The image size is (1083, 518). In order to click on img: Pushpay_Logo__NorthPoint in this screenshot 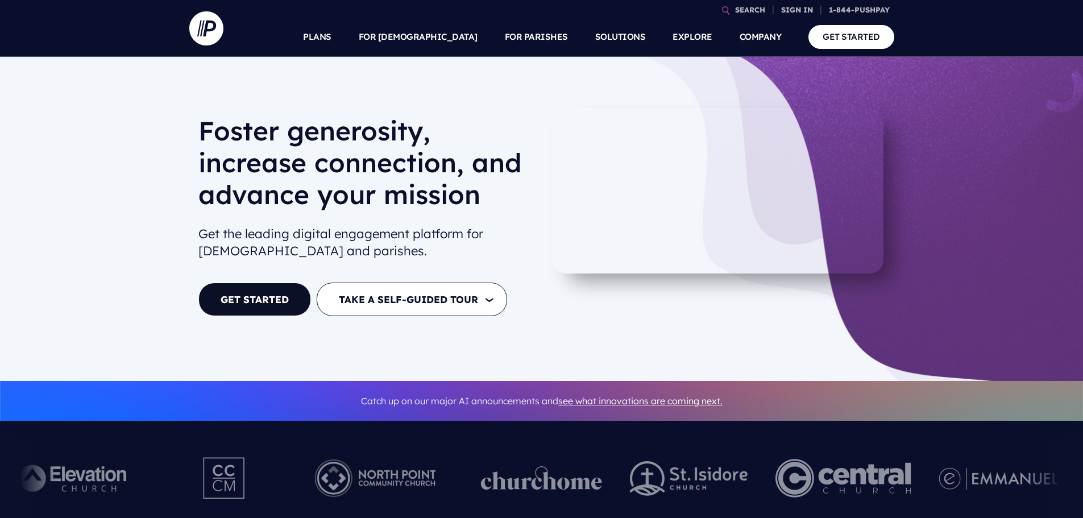, I will do `click(375, 478)`.